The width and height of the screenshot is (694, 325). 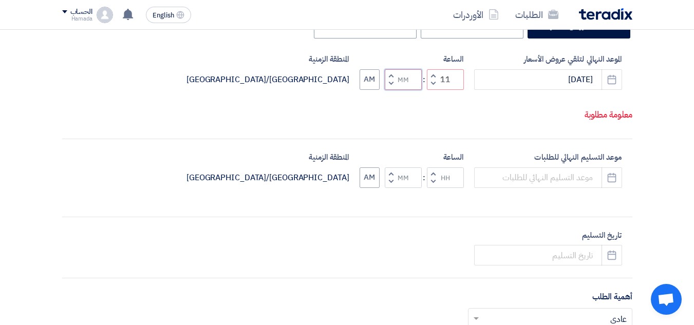 What do you see at coordinates (548, 178) in the screenshot?
I see `input: موعد التسليم النهائي للطلبات` at bounding box center [548, 178].